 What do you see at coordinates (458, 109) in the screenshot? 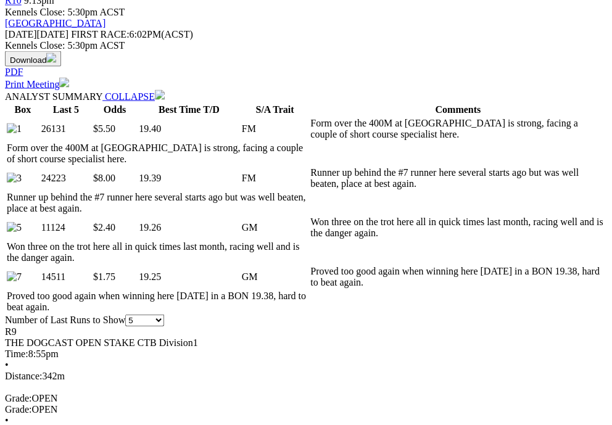
I see `th: Comments` at bounding box center [458, 109].